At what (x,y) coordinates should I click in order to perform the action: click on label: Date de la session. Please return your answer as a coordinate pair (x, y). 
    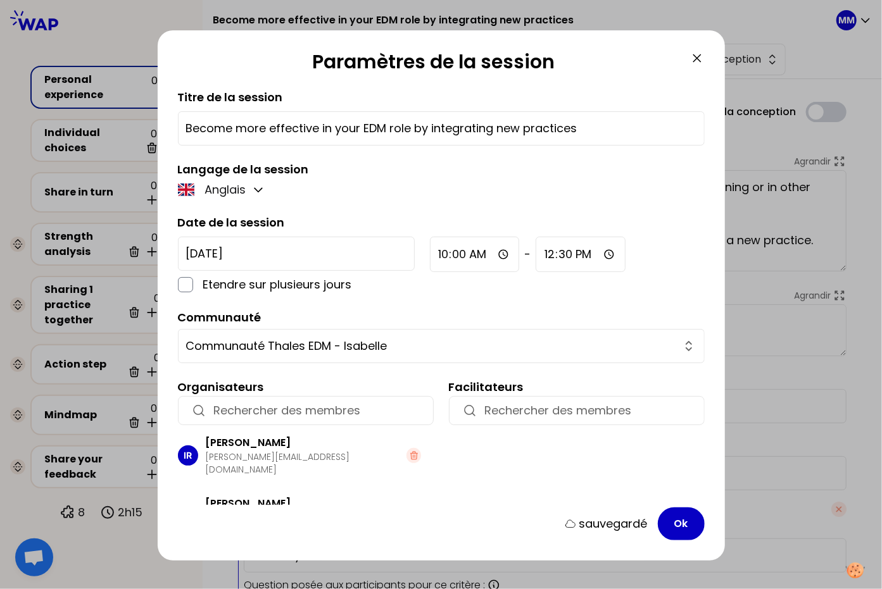
    Looking at the image, I should click on (231, 222).